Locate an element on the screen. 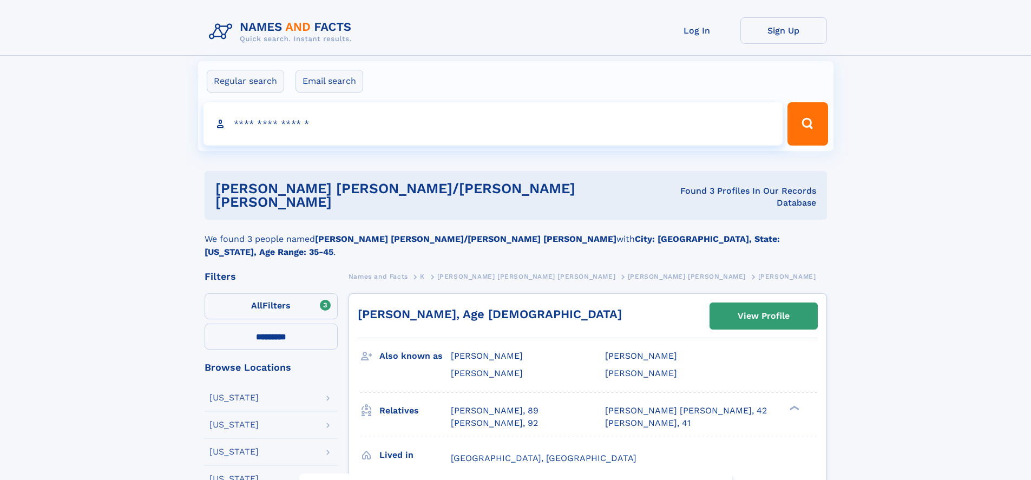 The image size is (1031, 480). div: Filters is located at coordinates (271, 276).